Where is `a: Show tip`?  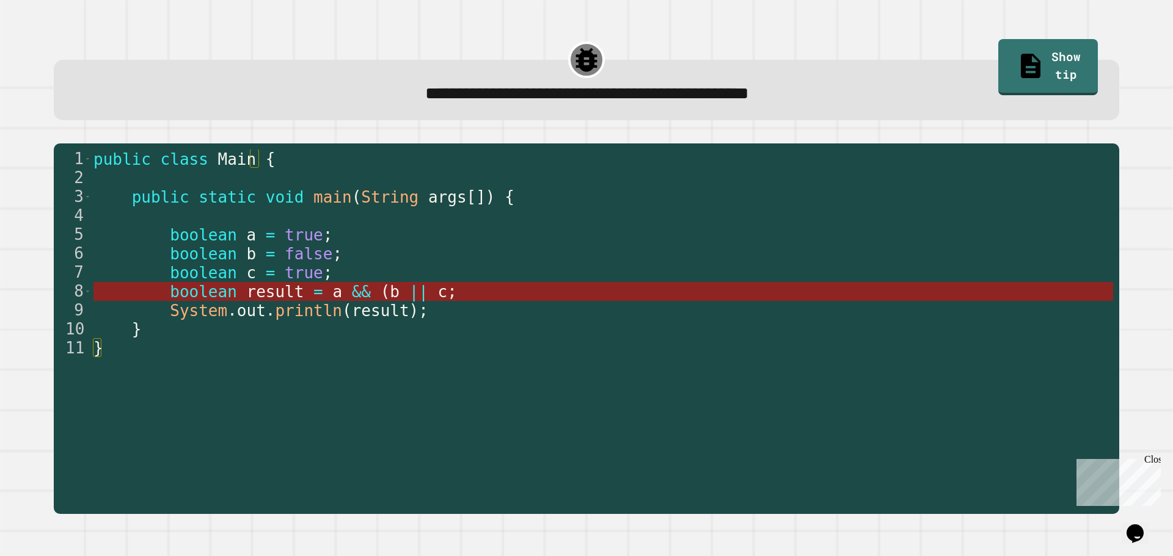 a: Show tip is located at coordinates (1047, 67).